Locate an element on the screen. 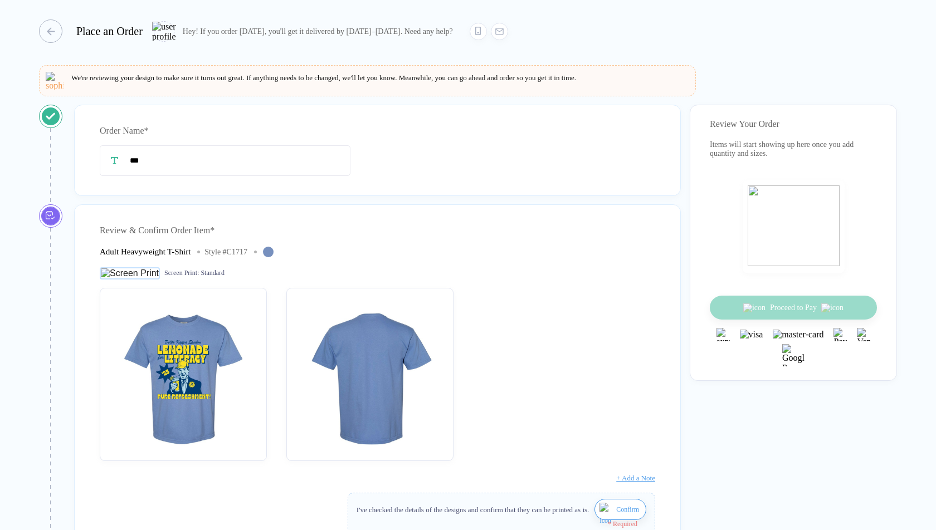 Image resolution: width=936 pixels, height=530 pixels. button: + Add a Note is located at coordinates (636, 479).